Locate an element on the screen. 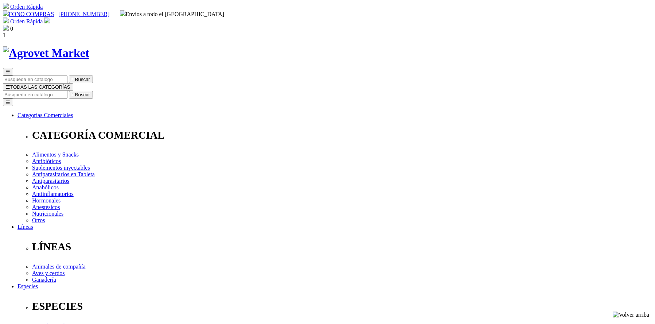 Image resolution: width=655 pixels, height=324 pixels. a: Anabólicos is located at coordinates (45, 187).